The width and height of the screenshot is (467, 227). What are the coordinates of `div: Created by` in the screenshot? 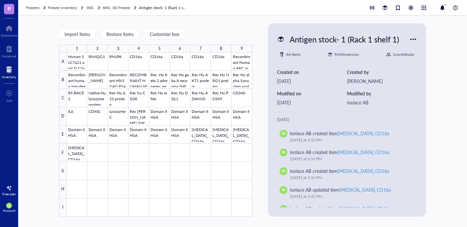 It's located at (382, 72).